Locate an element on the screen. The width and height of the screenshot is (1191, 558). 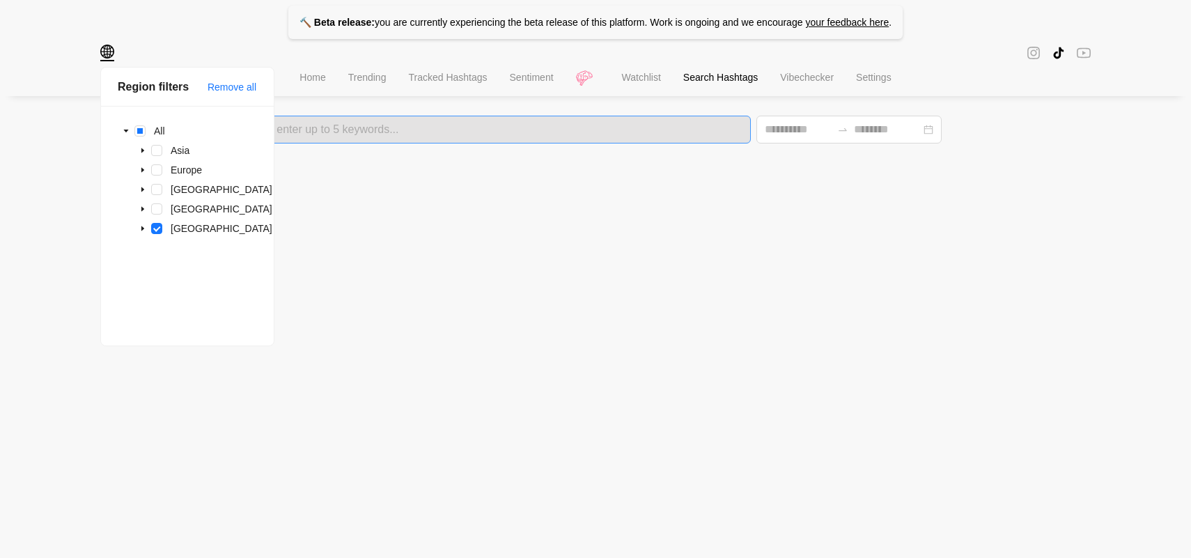
span: to is located at coordinates (843, 130).